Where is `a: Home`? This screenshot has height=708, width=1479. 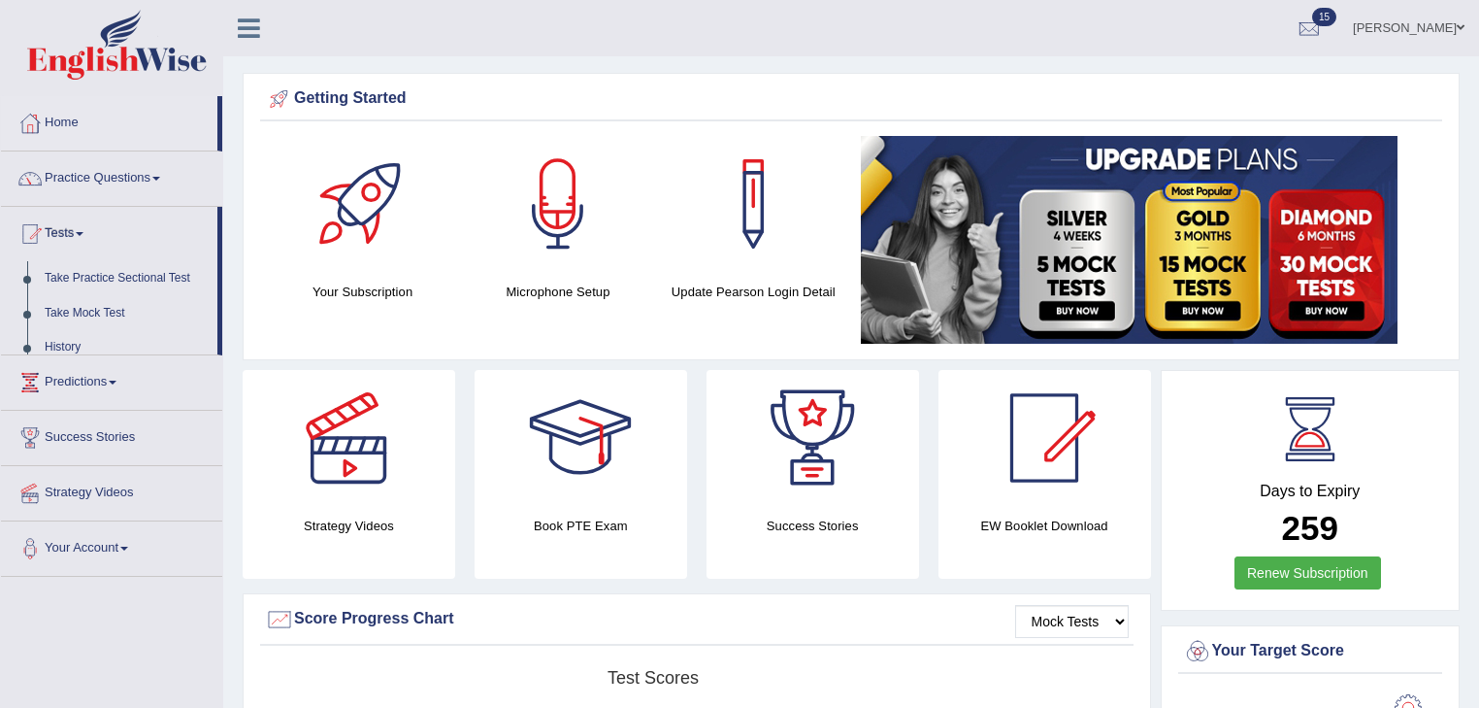
a: Home is located at coordinates (109, 120).